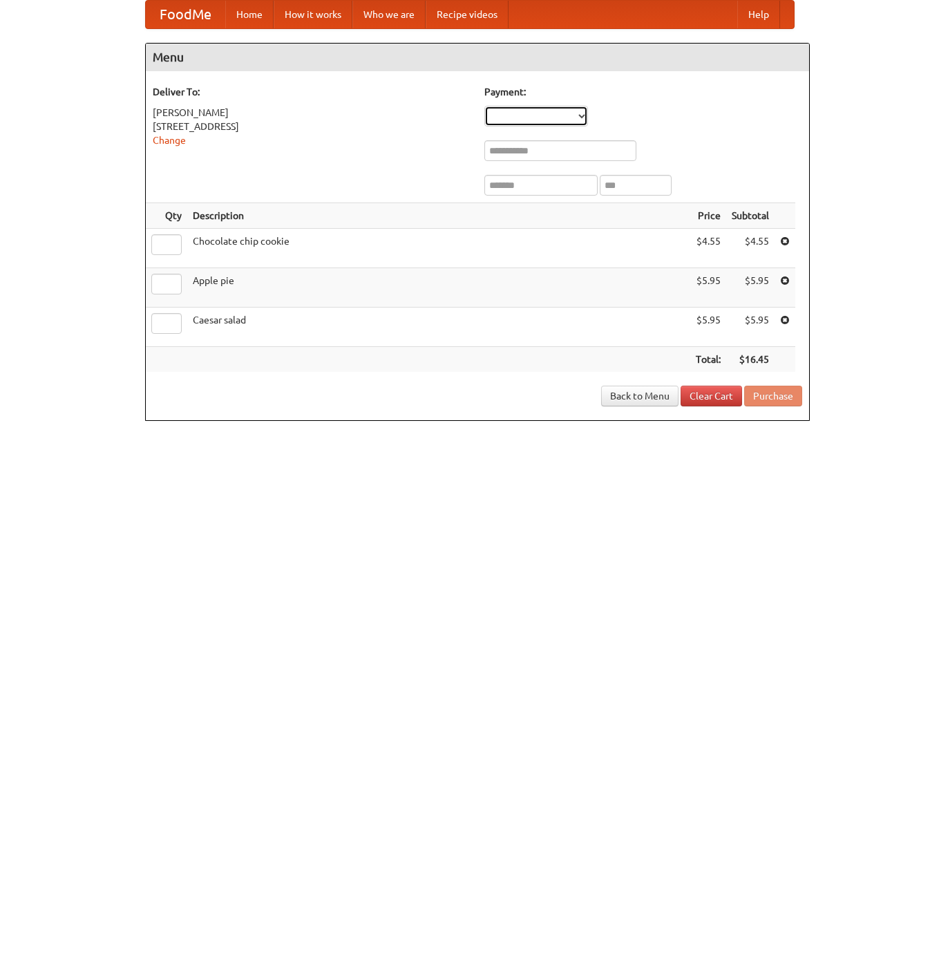 This screenshot has height=978, width=939. What do you see at coordinates (439, 248) in the screenshot?
I see `td: Chocolate chip cookie` at bounding box center [439, 248].